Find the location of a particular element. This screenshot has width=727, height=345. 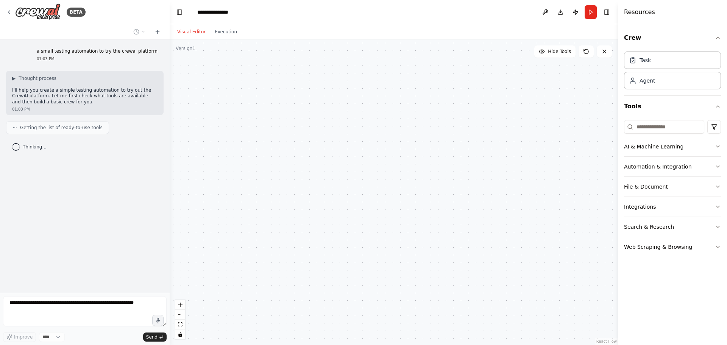

h4: Resources is located at coordinates (640, 12).